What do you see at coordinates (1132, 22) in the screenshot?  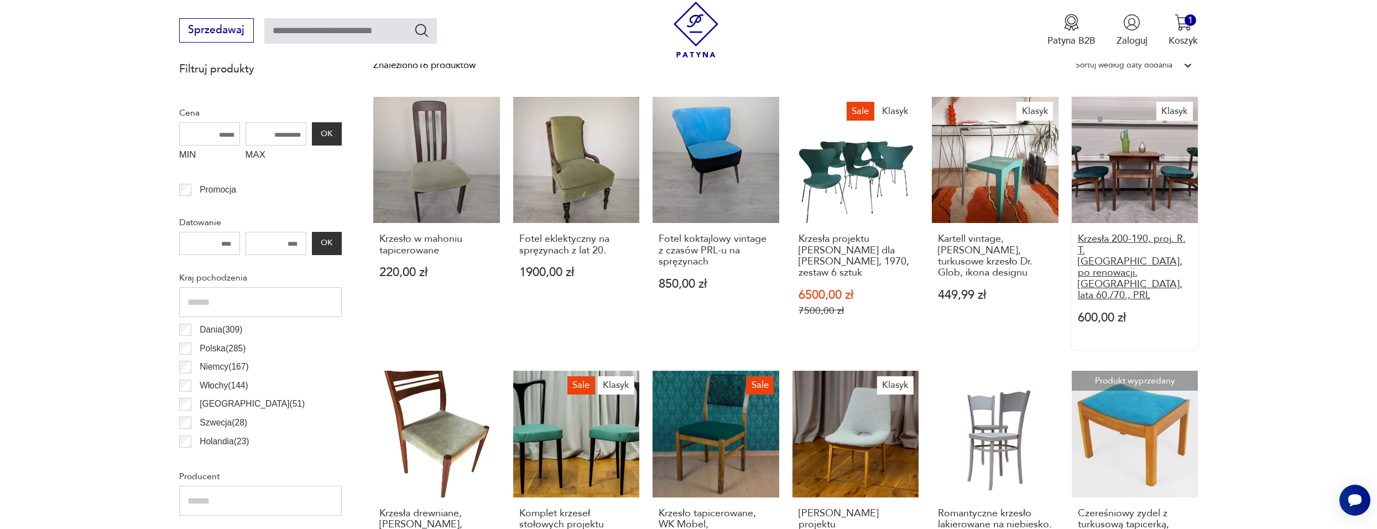 I see `img: Ikonka użytkownika` at bounding box center [1132, 22].